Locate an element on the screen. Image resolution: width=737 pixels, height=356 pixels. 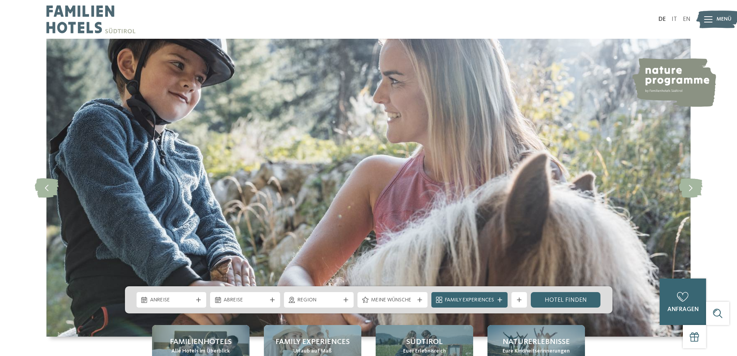
span: anfragen is located at coordinates (683, 309).